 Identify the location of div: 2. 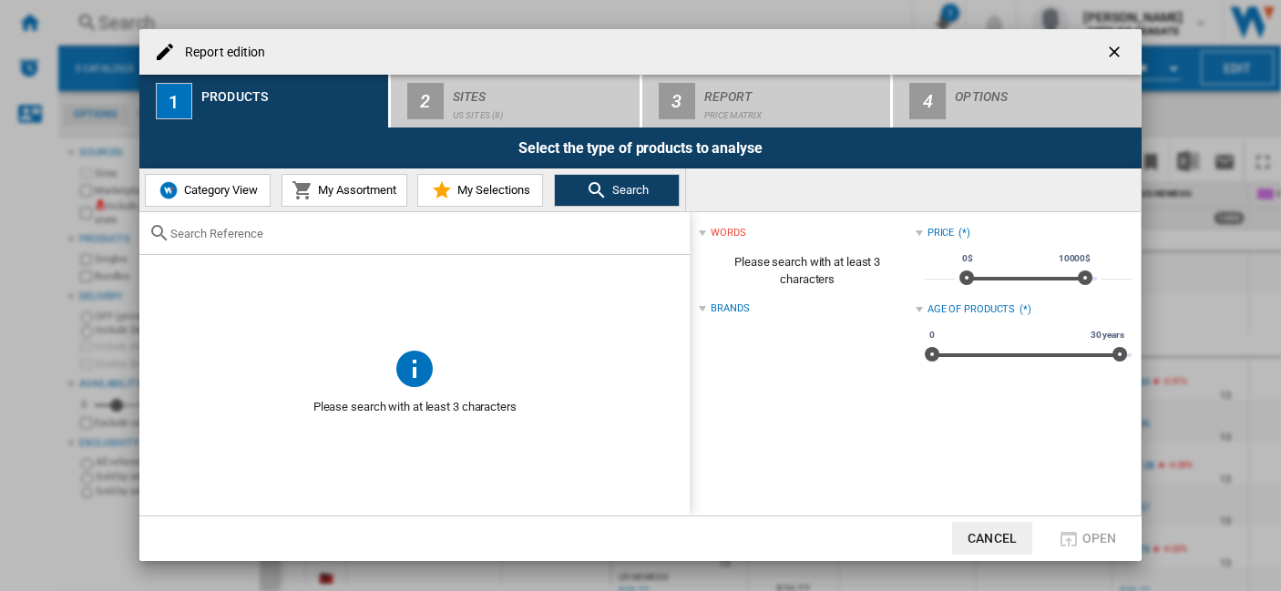
(425, 101).